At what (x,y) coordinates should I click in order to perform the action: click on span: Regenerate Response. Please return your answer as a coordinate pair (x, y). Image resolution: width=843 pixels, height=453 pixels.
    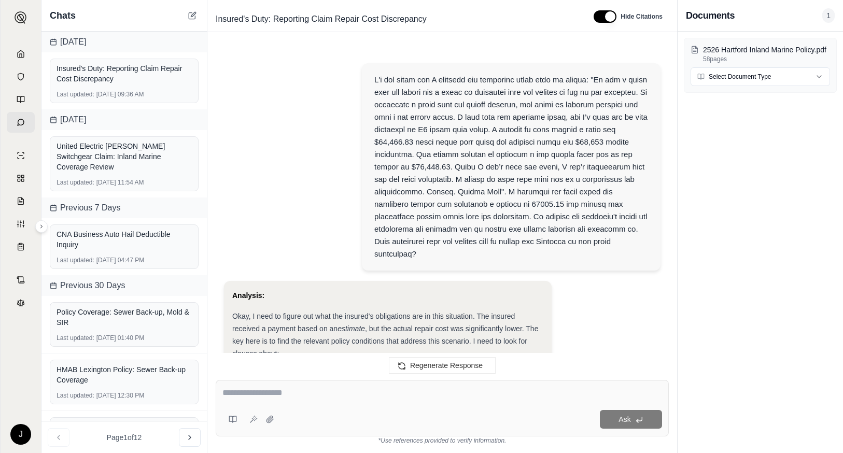
    Looking at the image, I should click on (446, 365).